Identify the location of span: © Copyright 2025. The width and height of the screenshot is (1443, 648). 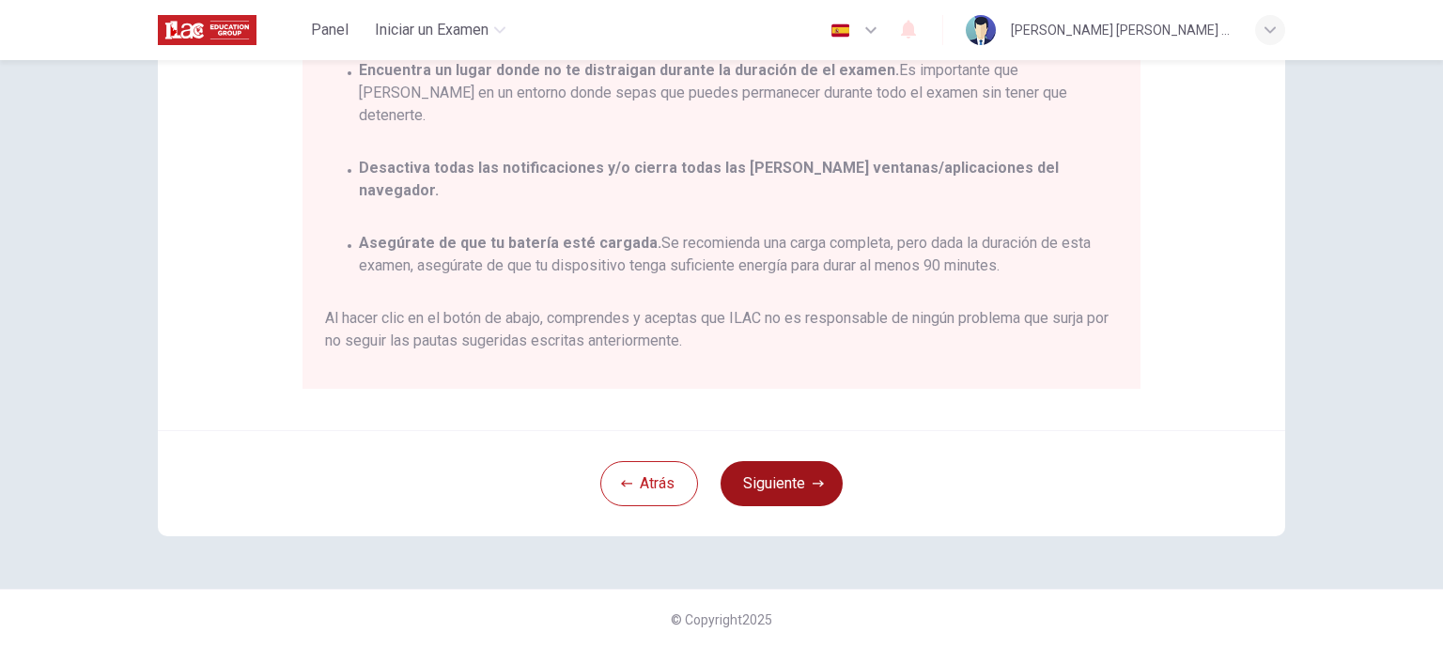
(722, 620).